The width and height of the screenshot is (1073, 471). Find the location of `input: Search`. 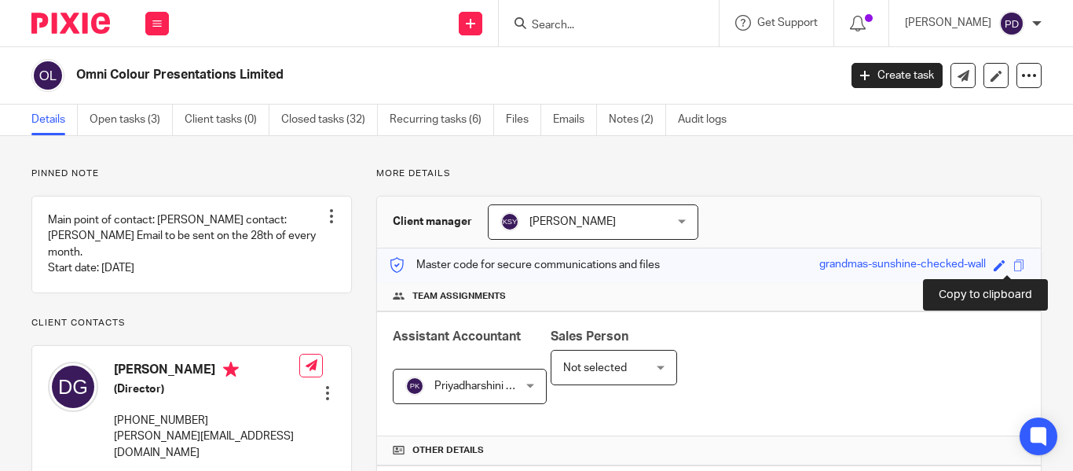

input: Search is located at coordinates (601, 26).